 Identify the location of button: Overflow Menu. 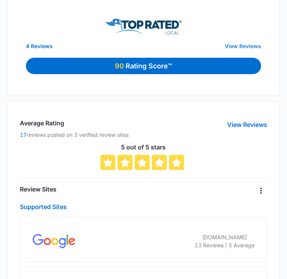
(261, 191).